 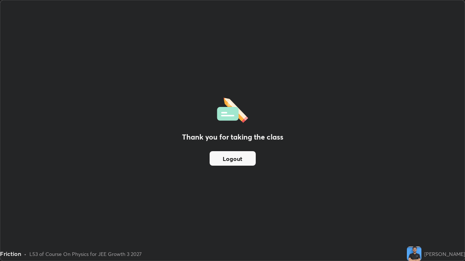 I want to click on img: b000945ffd244225a9ad79d4d9cb92ed.jpg, so click(x=414, y=254).